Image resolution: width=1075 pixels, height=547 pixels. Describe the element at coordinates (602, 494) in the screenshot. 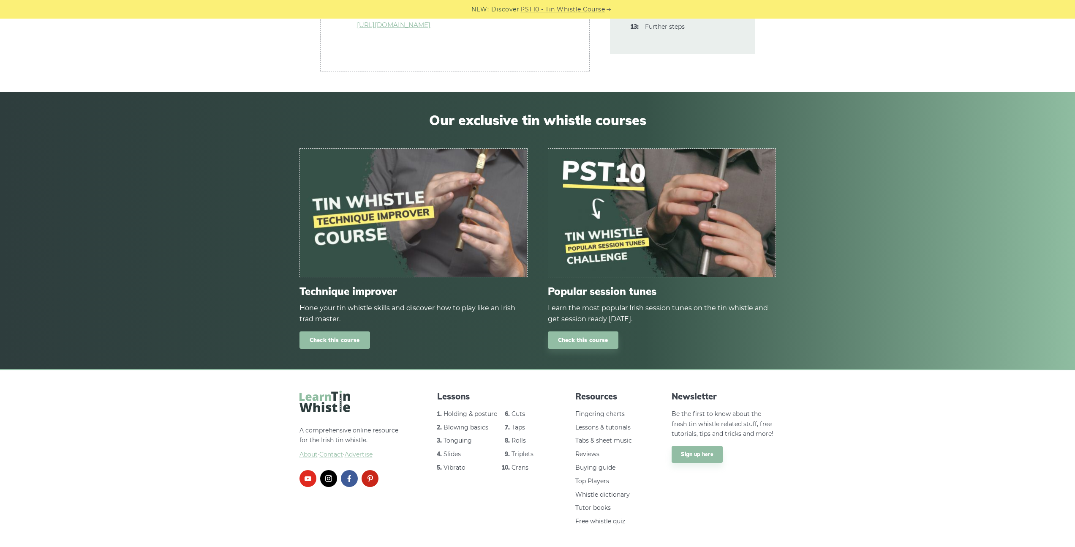

I see `a: Whistle dictionary` at that location.